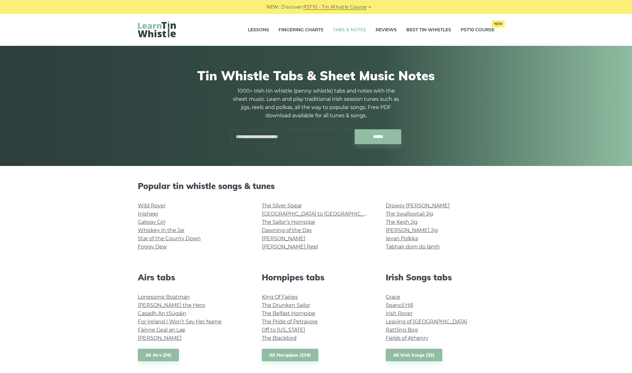  Describe the element at coordinates (386, 30) in the screenshot. I see `a: Reviews` at that location.